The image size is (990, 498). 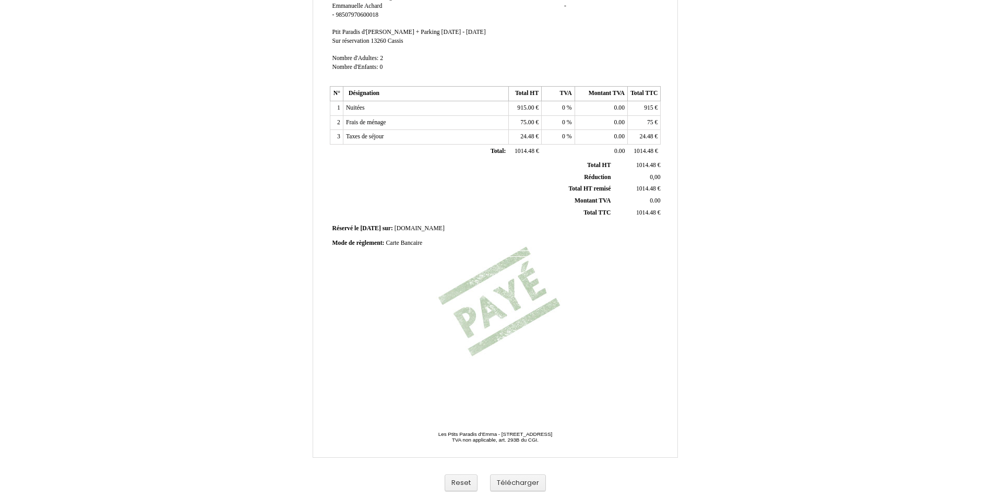 What do you see at coordinates (600, 94) in the screenshot?
I see `th: Montant TVA` at bounding box center [600, 94].